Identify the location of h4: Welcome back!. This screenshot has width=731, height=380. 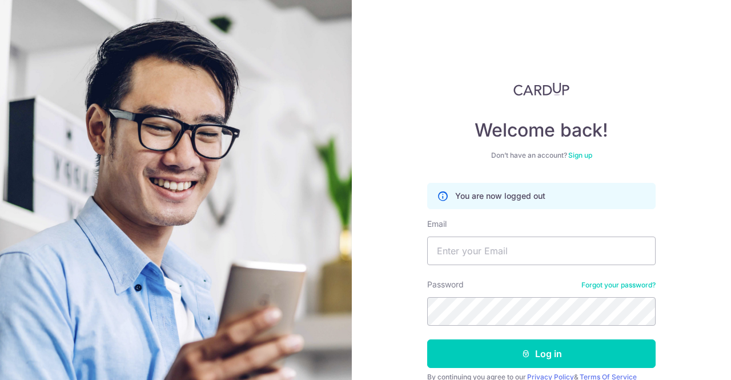
(541, 130).